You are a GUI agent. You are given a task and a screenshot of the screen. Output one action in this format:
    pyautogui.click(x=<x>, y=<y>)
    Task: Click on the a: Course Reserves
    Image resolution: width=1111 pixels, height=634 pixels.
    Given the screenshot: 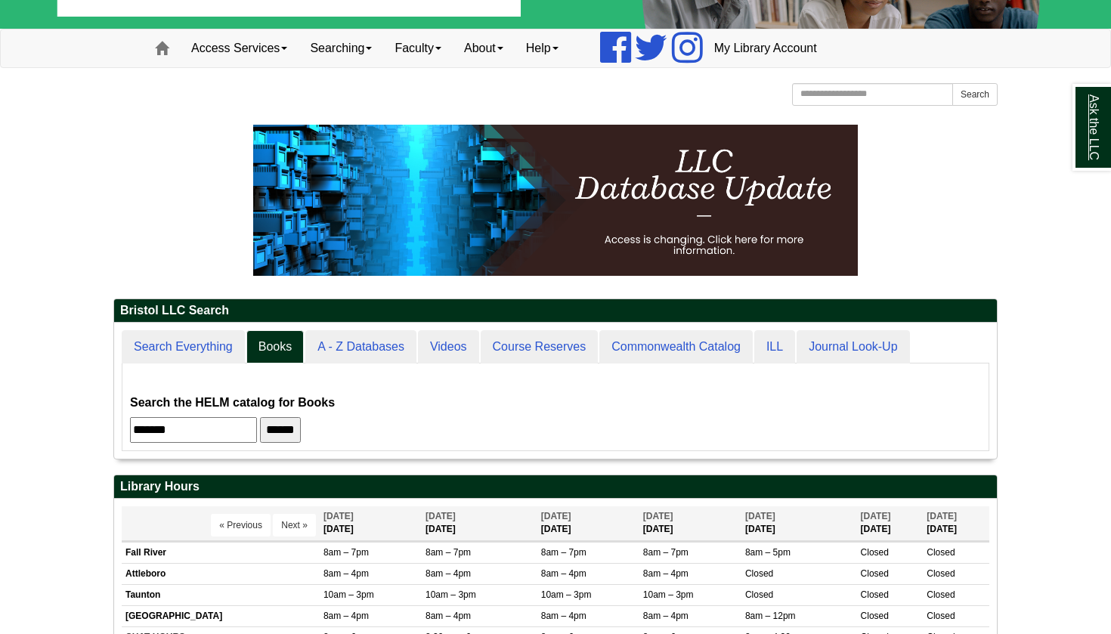 What is the action you would take?
    pyautogui.click(x=540, y=347)
    